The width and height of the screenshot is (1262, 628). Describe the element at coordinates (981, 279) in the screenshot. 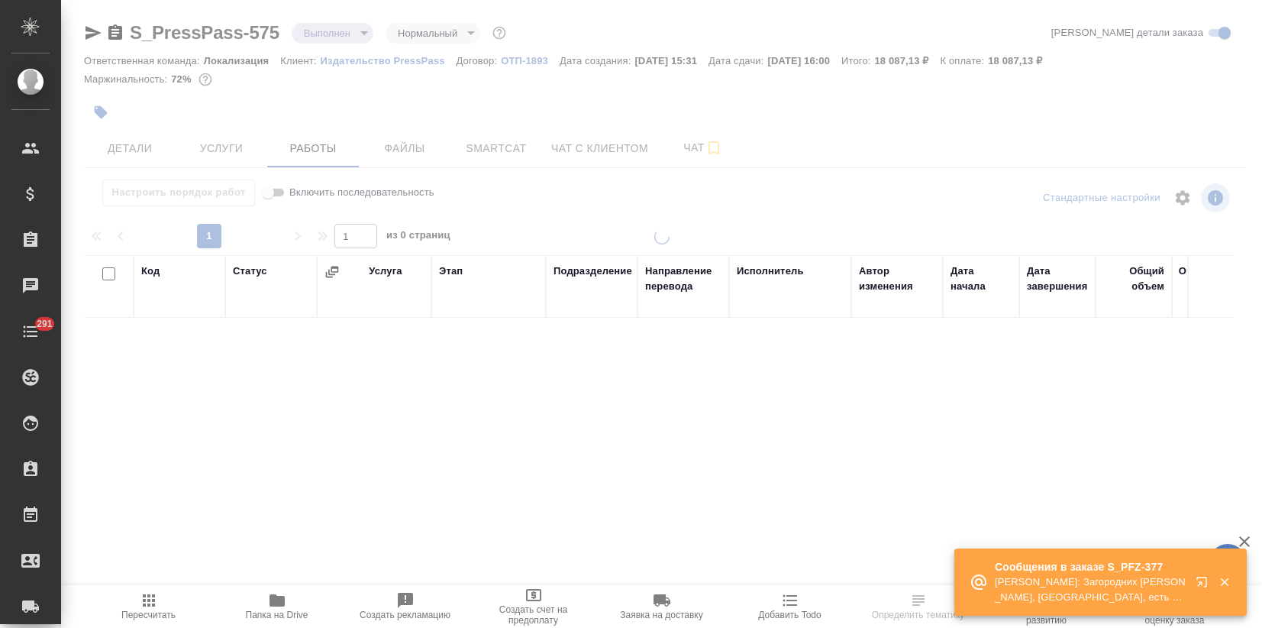

I see `div: Дата начала` at that location.